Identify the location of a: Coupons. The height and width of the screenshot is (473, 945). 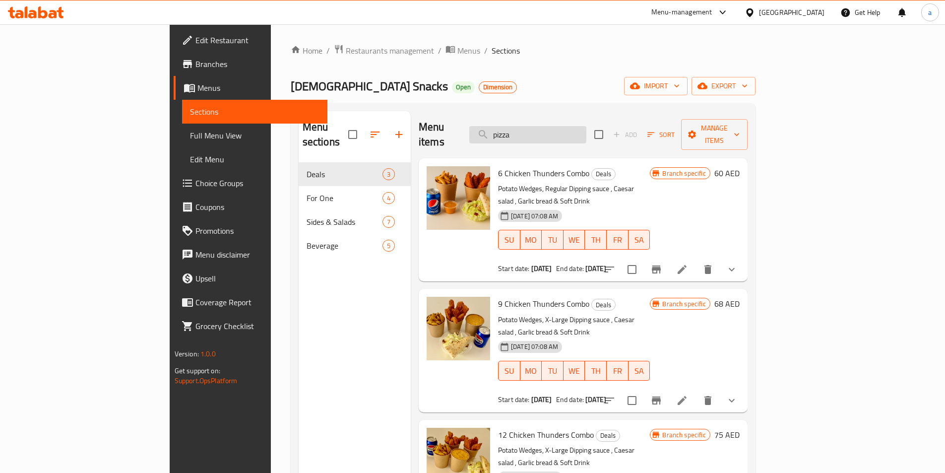
(250, 207).